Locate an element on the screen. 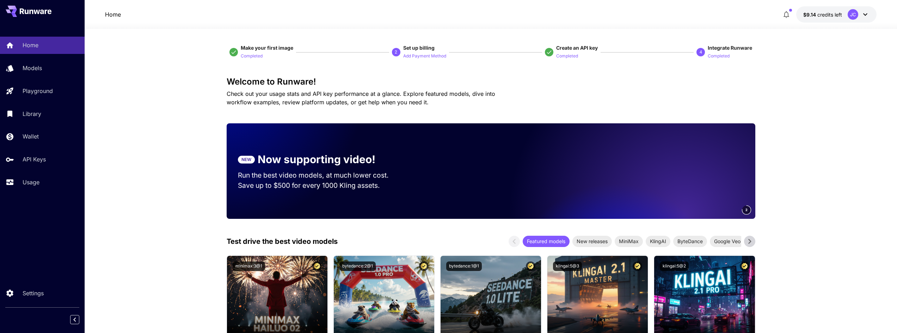  p: Wallet is located at coordinates (31, 136).